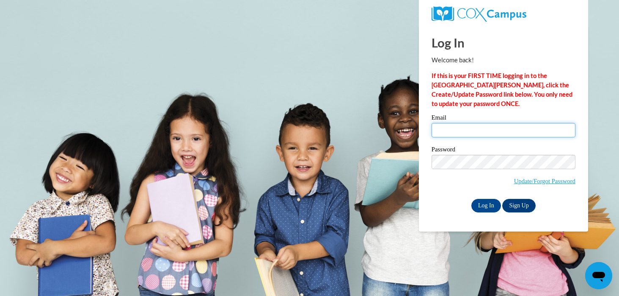 The width and height of the screenshot is (619, 296). What do you see at coordinates (504, 14) in the screenshot?
I see `a: COX Campus` at bounding box center [504, 14].